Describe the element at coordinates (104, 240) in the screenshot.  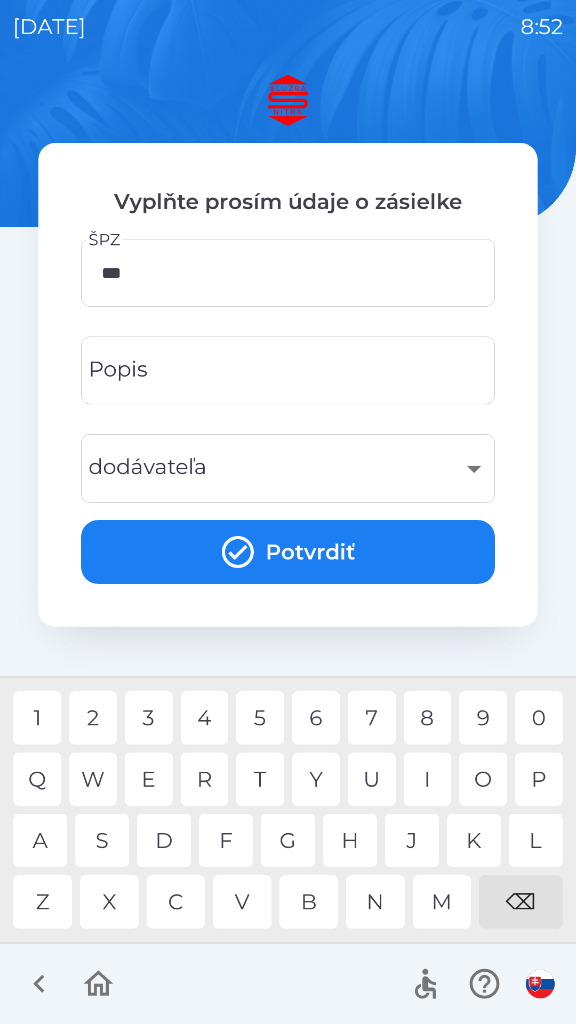
I see `label: ŠPZ` at that location.